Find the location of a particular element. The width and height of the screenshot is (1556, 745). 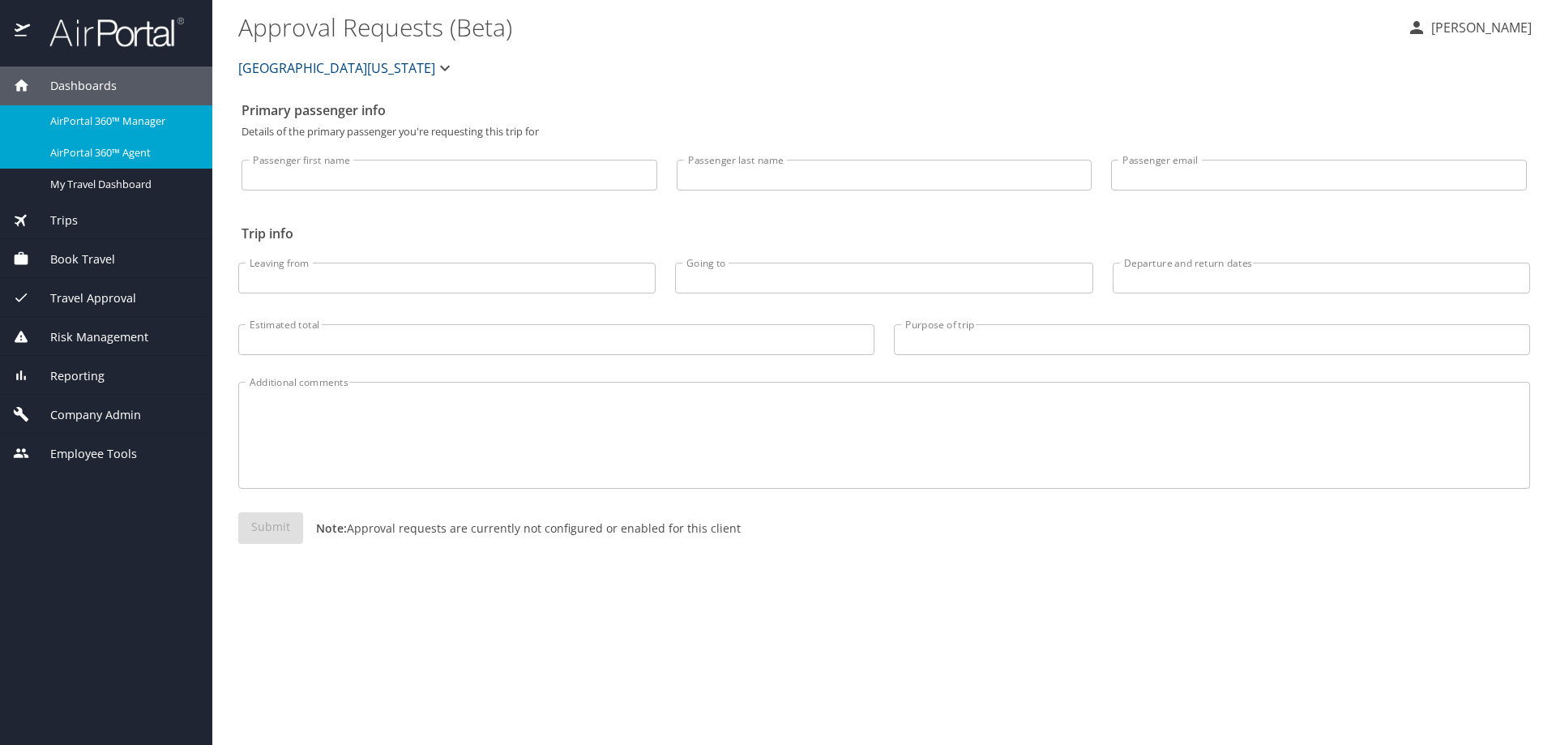

p: Details of the primary passenger you're requesting this trip for is located at coordinates (884, 131).